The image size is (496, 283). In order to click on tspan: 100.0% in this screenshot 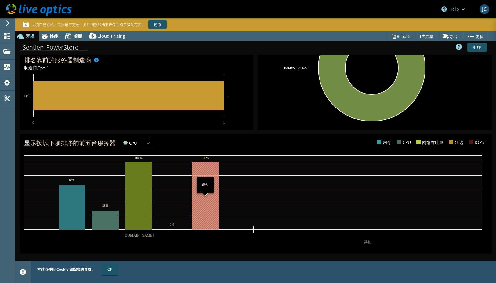, I will do `click(289, 67)`.